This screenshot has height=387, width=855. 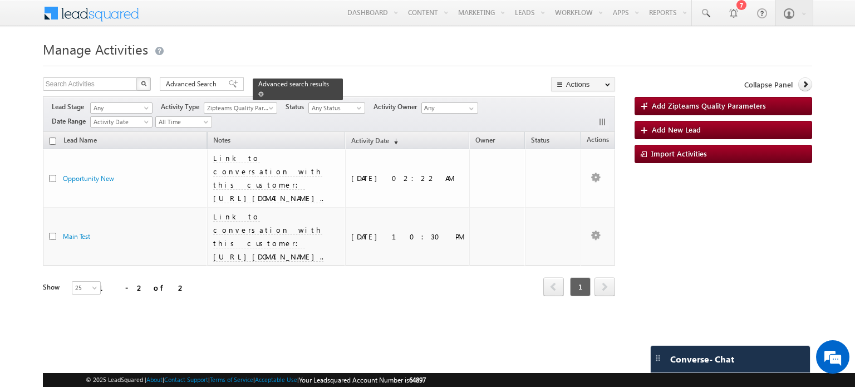 What do you see at coordinates (335, 108) in the screenshot?
I see `span: Any Status` at bounding box center [335, 108].